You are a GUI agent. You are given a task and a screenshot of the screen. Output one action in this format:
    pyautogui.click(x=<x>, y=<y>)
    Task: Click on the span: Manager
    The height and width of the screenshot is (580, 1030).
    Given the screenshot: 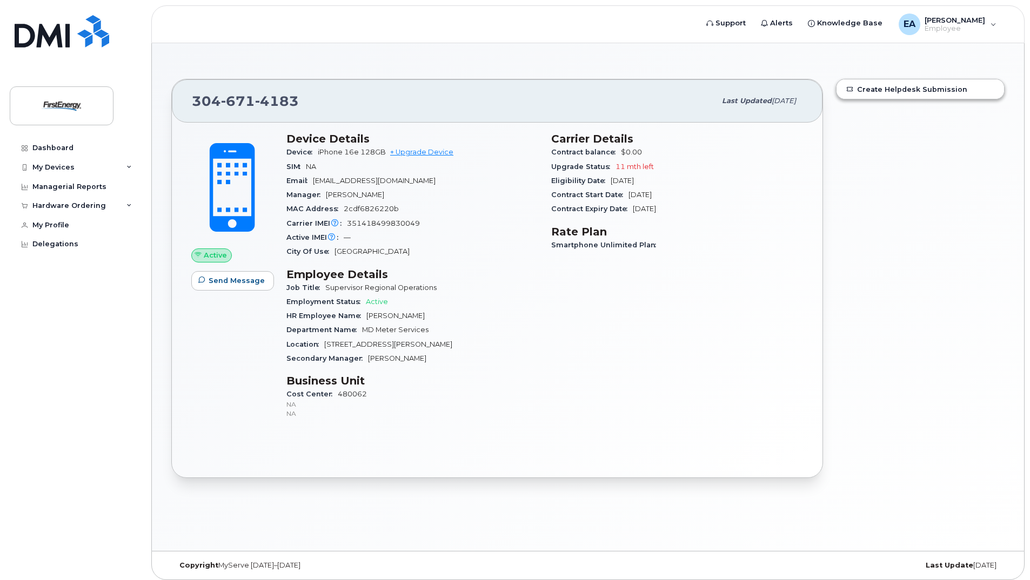 What is the action you would take?
    pyautogui.click(x=306, y=194)
    